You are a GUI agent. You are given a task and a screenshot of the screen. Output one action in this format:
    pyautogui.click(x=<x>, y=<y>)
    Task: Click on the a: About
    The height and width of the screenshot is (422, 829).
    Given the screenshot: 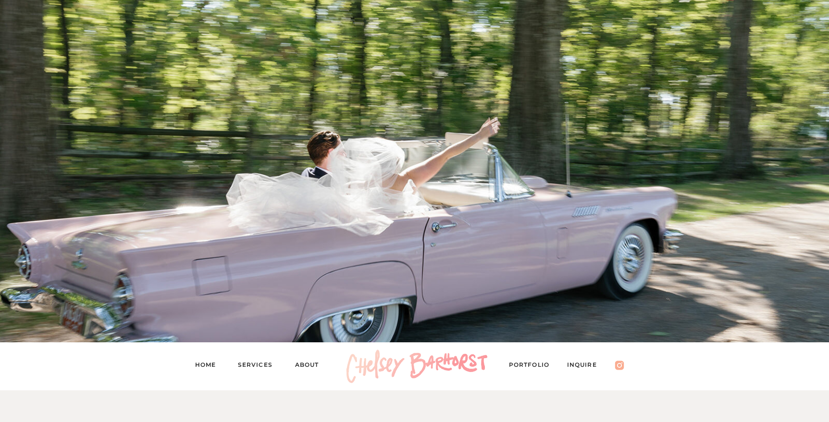 What is the action you would take?
    pyautogui.click(x=311, y=367)
    